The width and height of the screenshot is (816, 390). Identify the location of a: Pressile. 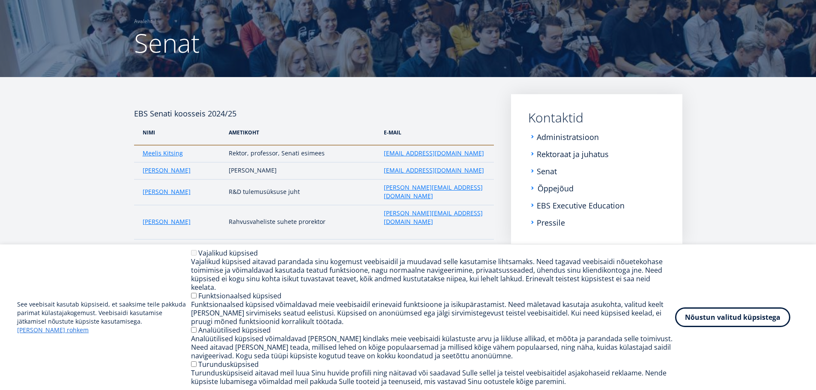
(551, 223).